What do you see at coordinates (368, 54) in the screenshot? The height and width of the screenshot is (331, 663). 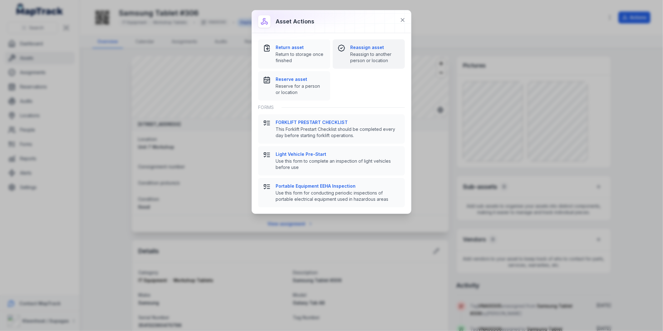 I see `button: Reassign assetReassign to another person or location` at bounding box center [368, 54].